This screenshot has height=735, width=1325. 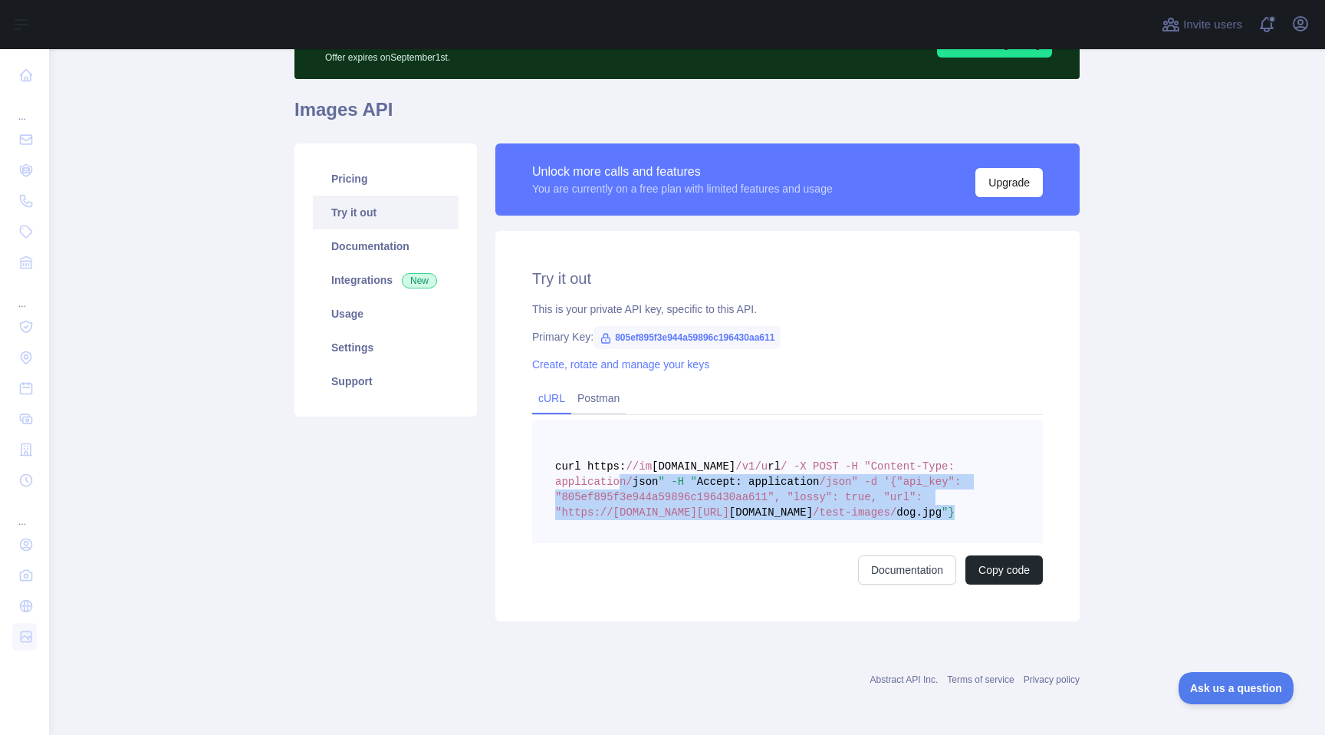 I want to click on a: Integrations New, so click(x=386, y=280).